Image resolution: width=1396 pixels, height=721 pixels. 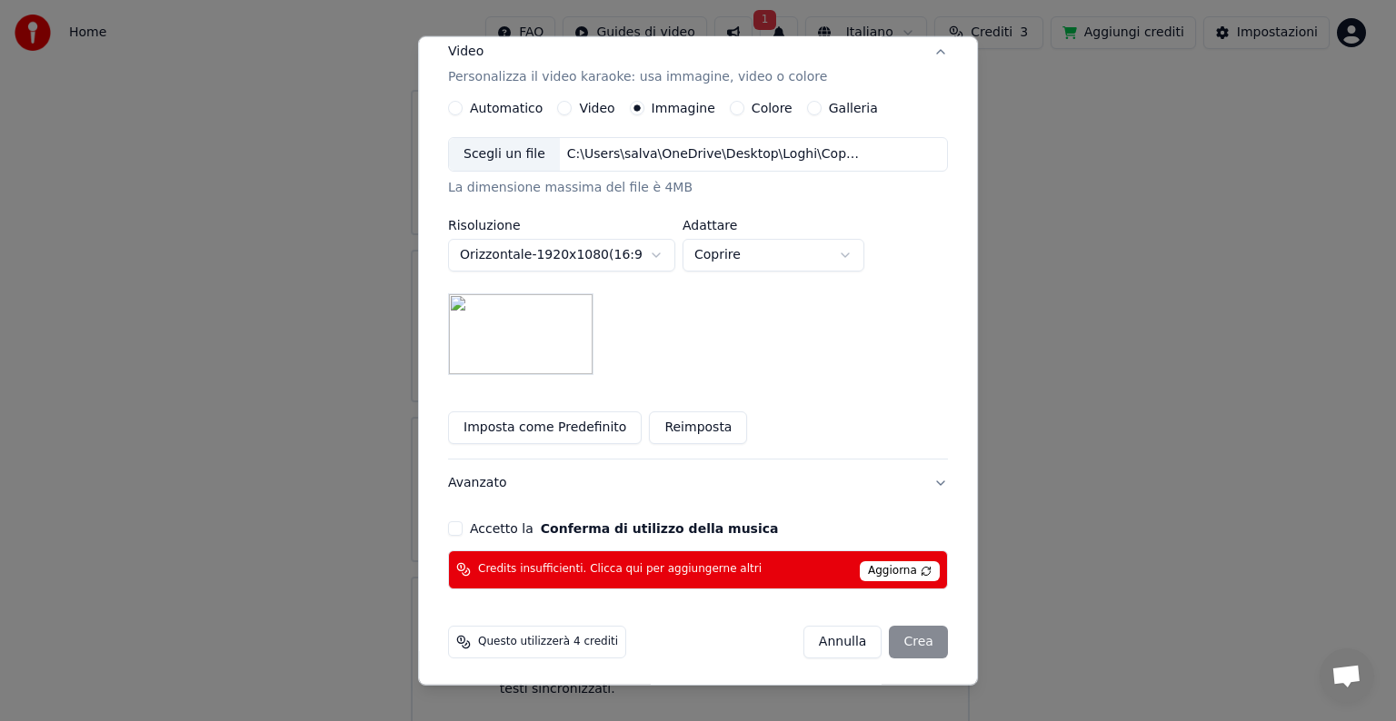 I want to click on label: Accetto la, so click(x=623, y=529).